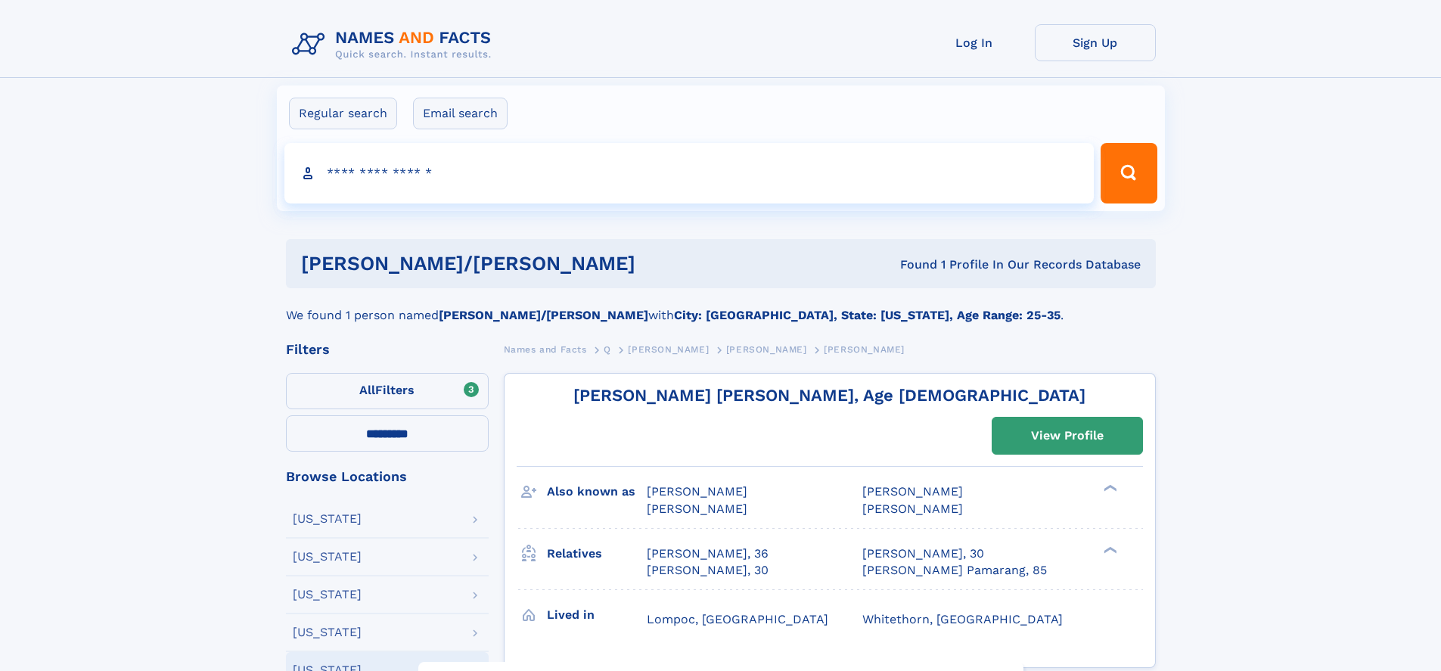 This screenshot has height=671, width=1441. What do you see at coordinates (607, 349) in the screenshot?
I see `a: Q` at bounding box center [607, 349].